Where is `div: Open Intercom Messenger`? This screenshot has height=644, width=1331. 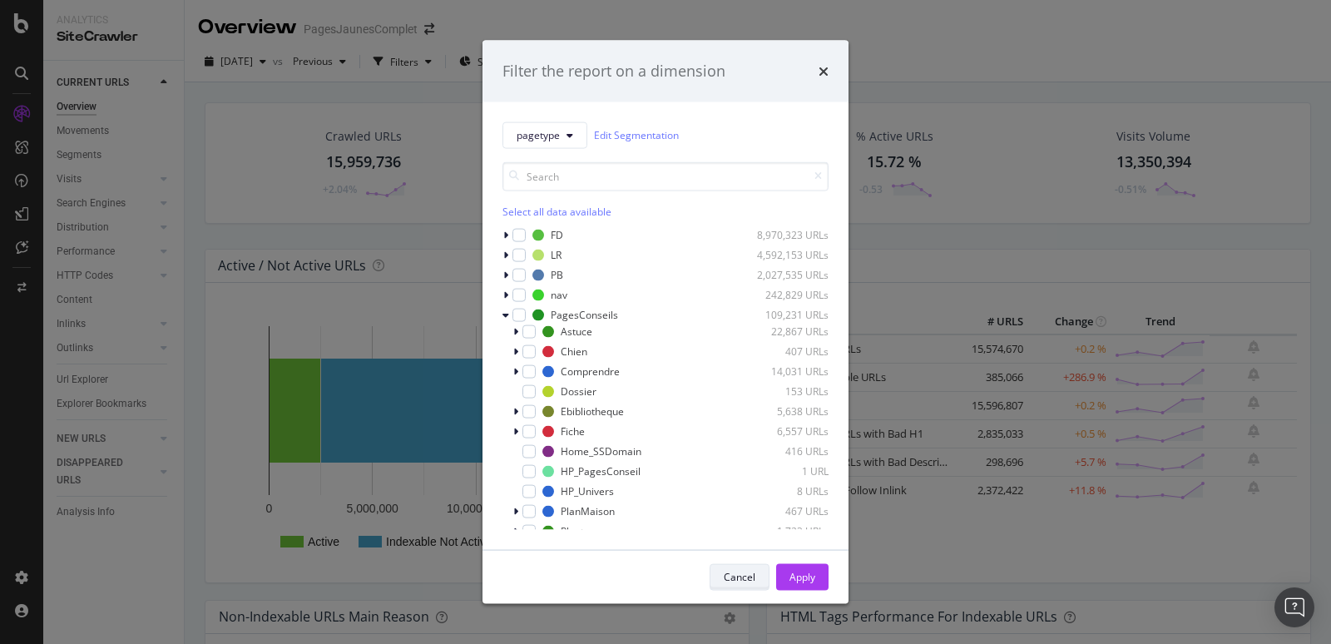 div: Open Intercom Messenger is located at coordinates (1294, 607).